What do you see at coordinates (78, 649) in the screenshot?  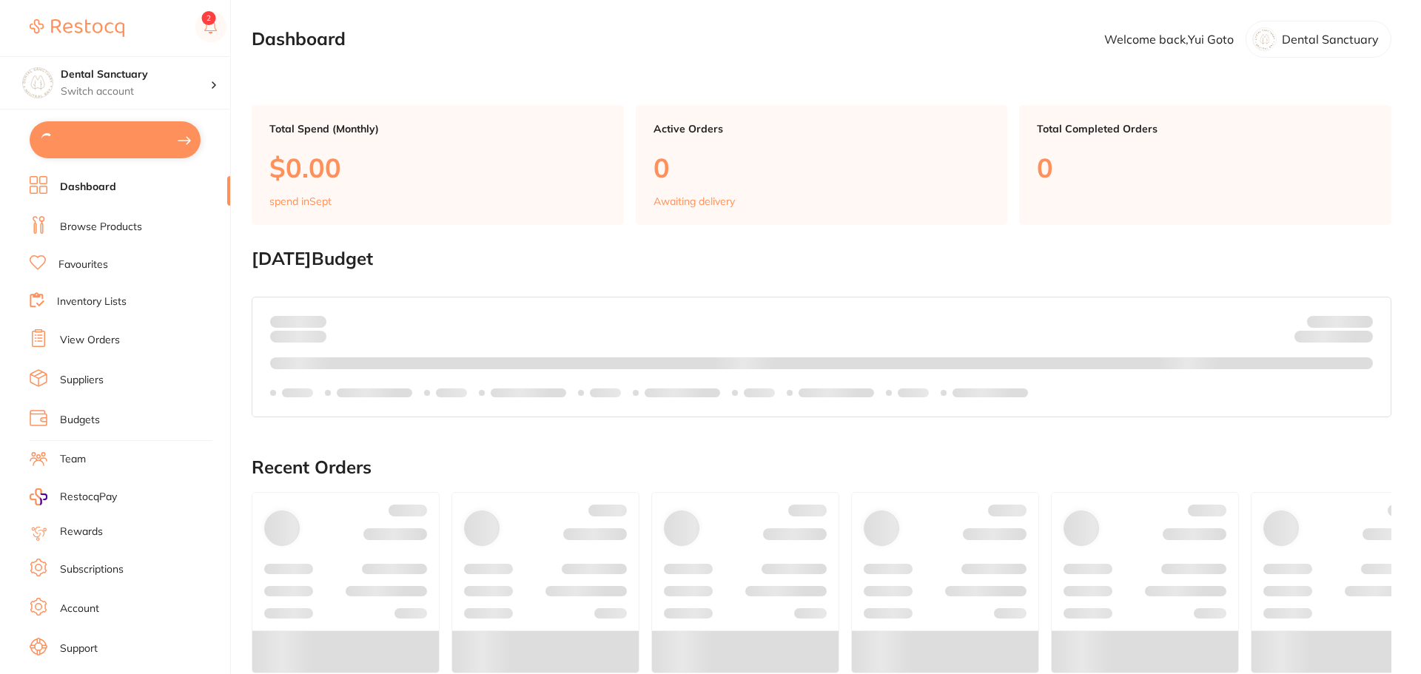 I see `a: Support` at bounding box center [78, 649].